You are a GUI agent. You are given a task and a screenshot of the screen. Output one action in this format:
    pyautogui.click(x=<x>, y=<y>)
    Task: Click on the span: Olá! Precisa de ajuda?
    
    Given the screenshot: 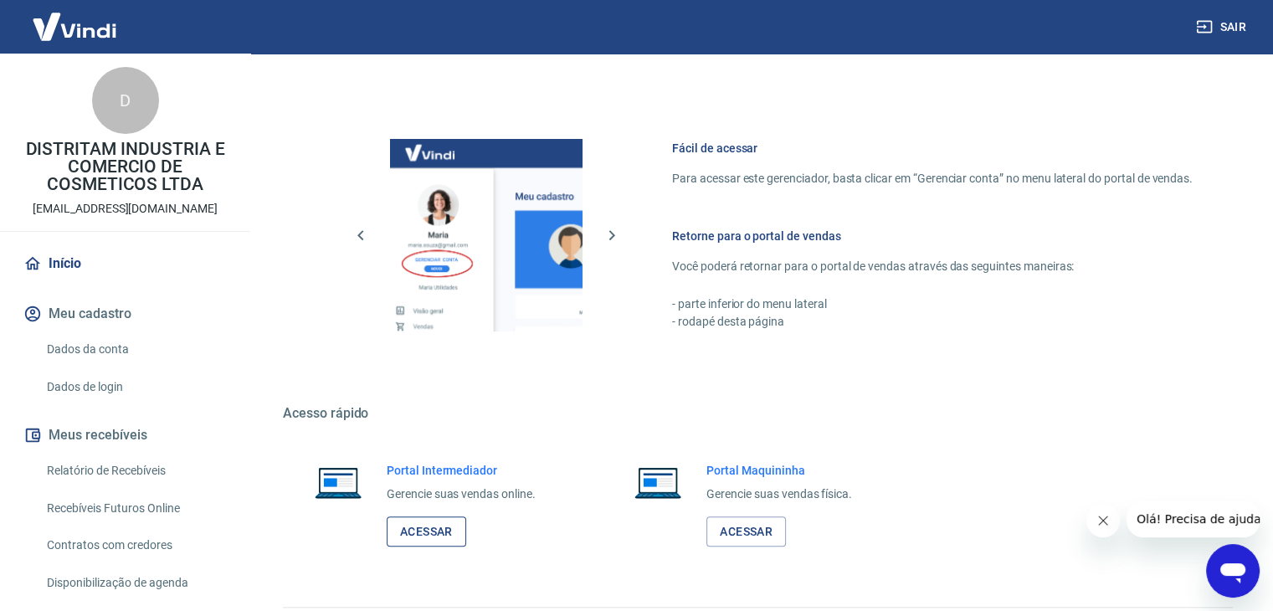 What is the action you would take?
    pyautogui.click(x=75, y=18)
    